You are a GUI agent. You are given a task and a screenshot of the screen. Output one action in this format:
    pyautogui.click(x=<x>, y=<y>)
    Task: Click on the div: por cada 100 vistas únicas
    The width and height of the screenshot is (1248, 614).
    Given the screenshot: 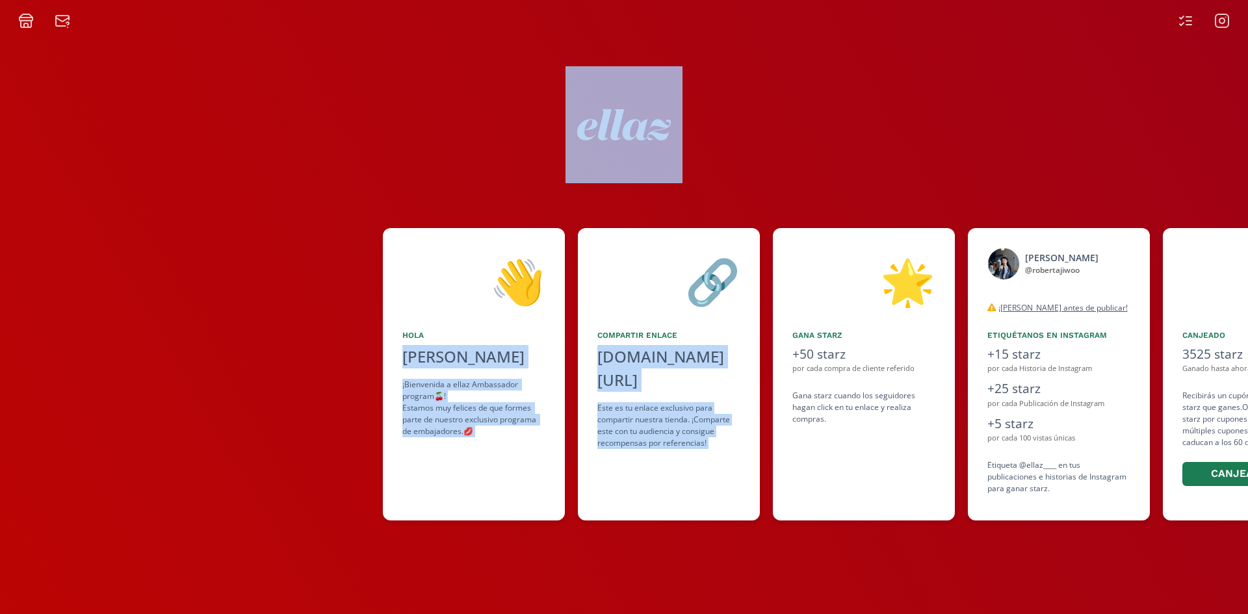 What is the action you would take?
    pyautogui.click(x=1059, y=438)
    